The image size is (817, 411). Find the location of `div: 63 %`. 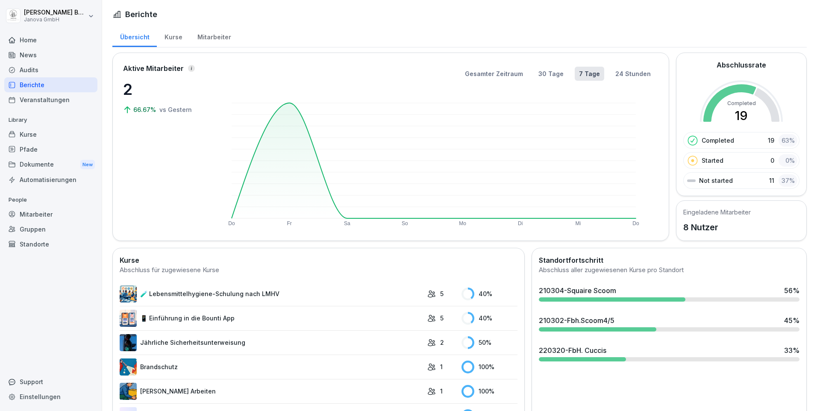

div: 63 % is located at coordinates (788, 140).